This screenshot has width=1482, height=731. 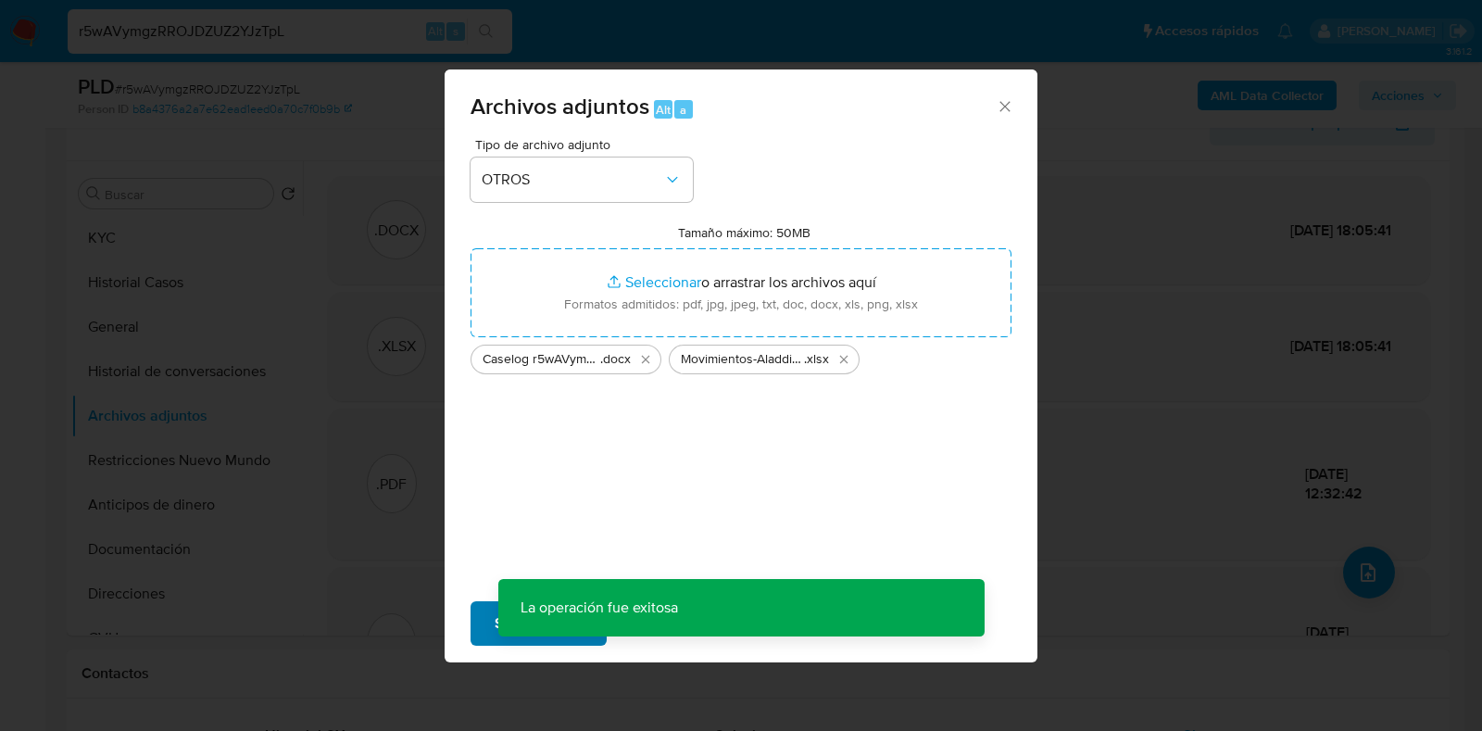 I want to click on span: Subir archivo, so click(x=538, y=623).